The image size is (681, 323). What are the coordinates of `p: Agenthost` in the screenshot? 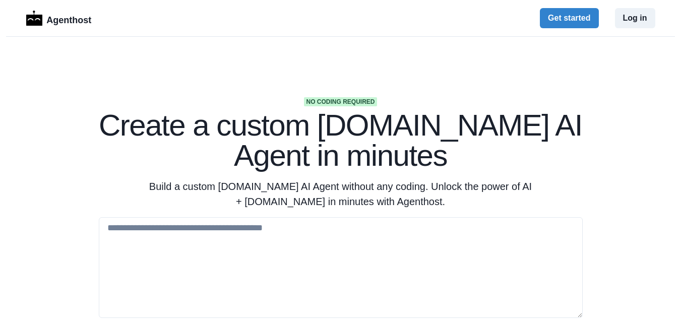 It's located at (69, 18).